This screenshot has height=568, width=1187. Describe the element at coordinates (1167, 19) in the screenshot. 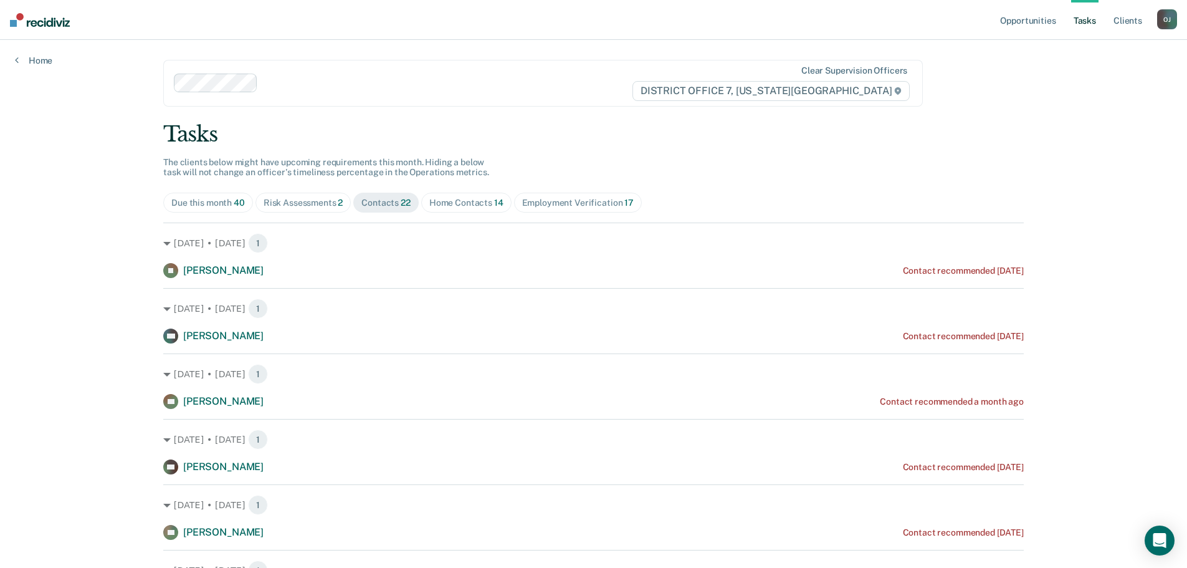

I see `button: OJ` at that location.